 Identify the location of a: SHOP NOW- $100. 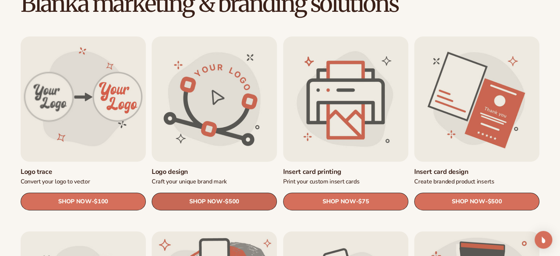
(83, 202).